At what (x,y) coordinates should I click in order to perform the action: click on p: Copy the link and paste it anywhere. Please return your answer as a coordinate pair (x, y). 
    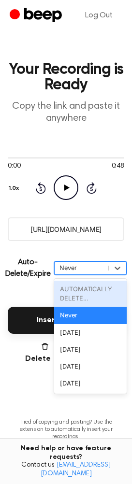
    Looking at the image, I should click on (66, 113).